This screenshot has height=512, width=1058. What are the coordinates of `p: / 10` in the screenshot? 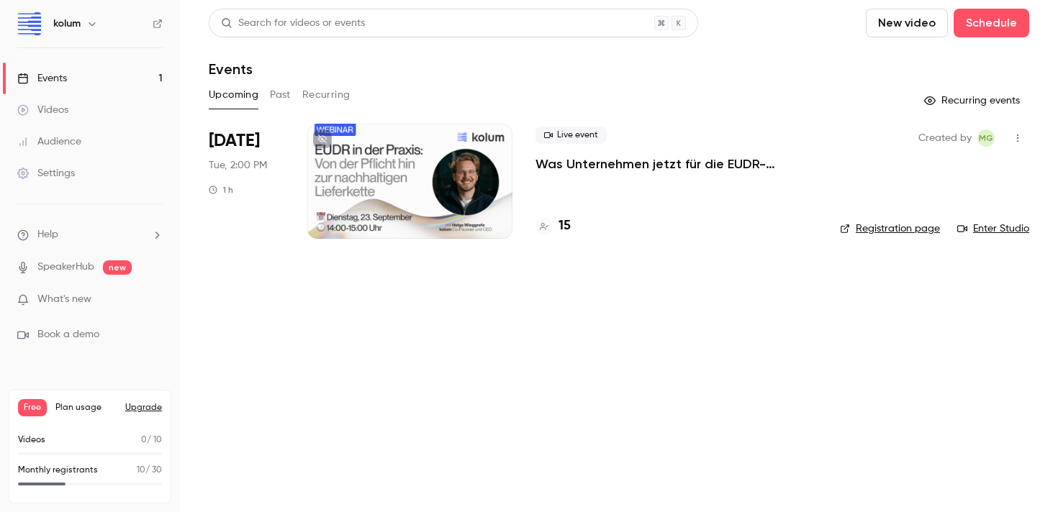 It's located at (151, 440).